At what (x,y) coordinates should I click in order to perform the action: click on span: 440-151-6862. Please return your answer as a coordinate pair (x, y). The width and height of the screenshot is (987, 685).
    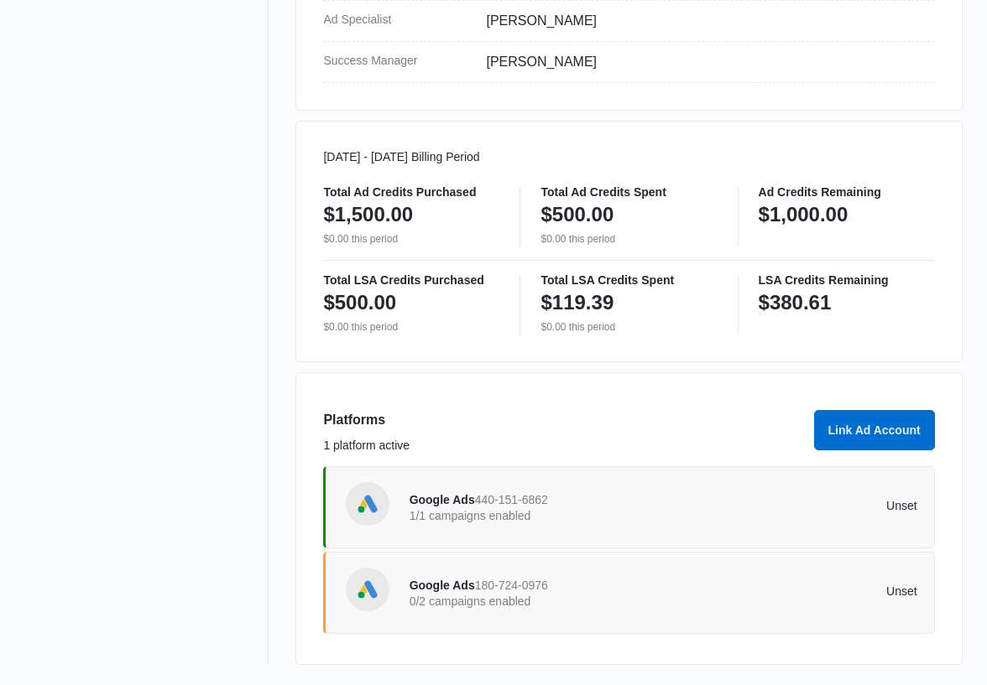
    Looking at the image, I should click on (511, 500).